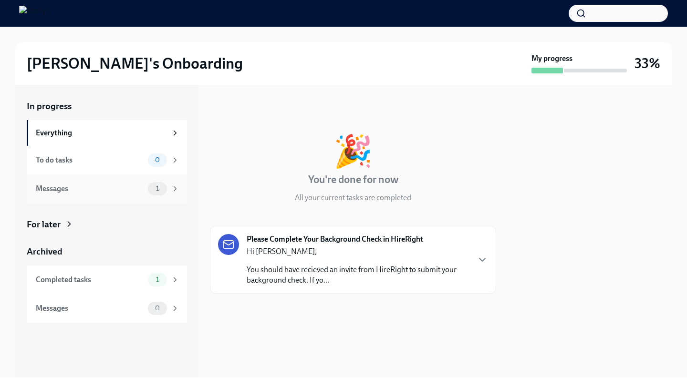 This screenshot has height=387, width=687. I want to click on div: To do tasks, so click(90, 160).